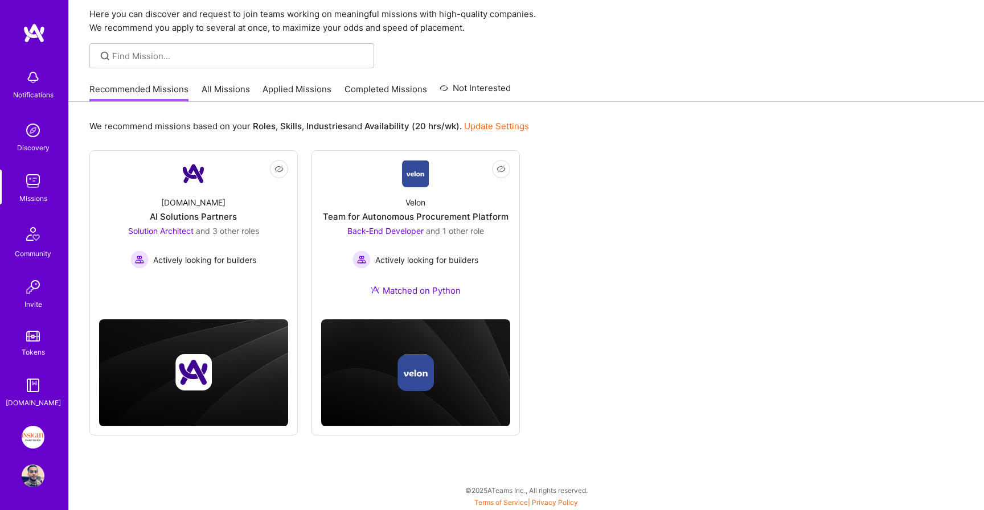  What do you see at coordinates (33, 336) in the screenshot?
I see `img: tokens` at bounding box center [33, 336].